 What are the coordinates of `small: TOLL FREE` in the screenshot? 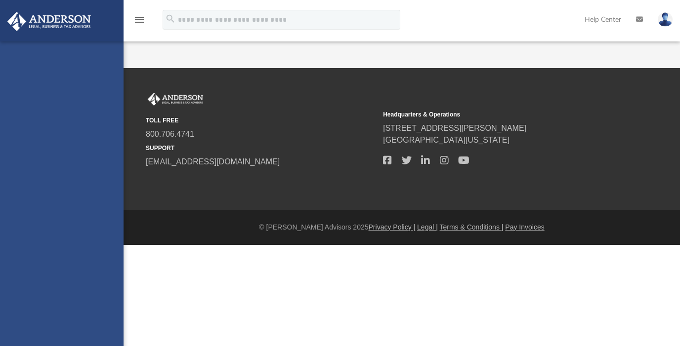 It's located at (261, 121).